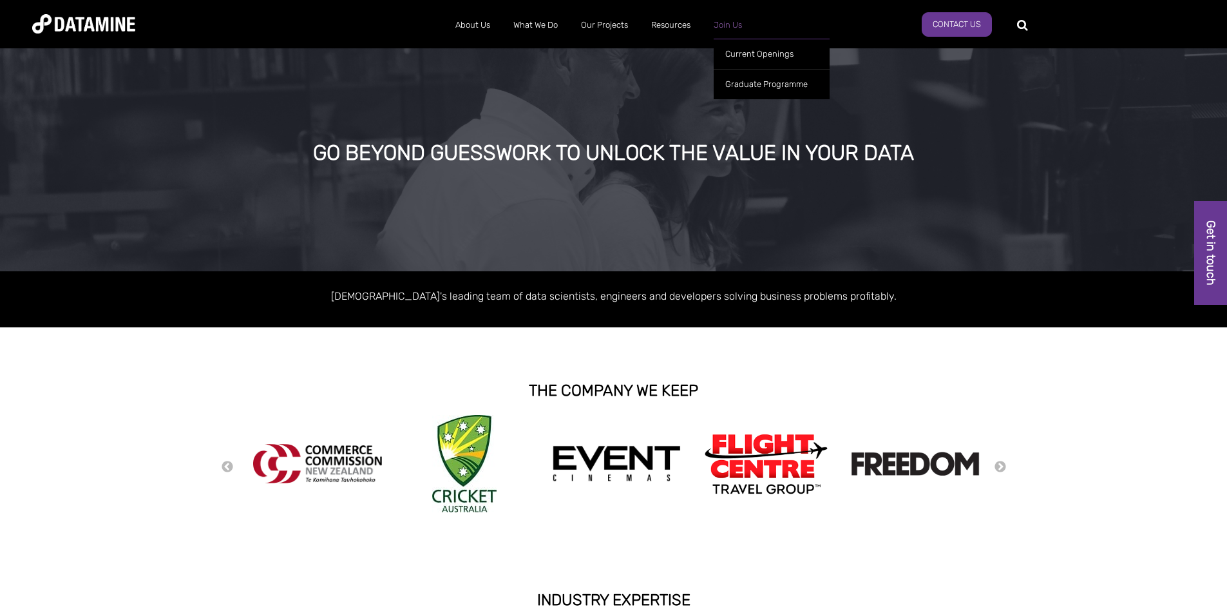 The height and width of the screenshot is (609, 1227). What do you see at coordinates (227, 467) in the screenshot?
I see `button: Previous` at bounding box center [227, 467].